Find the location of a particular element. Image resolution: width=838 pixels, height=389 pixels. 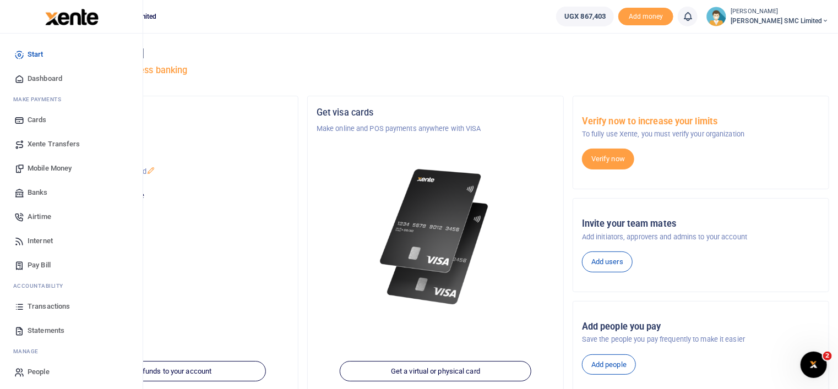

a: Add users is located at coordinates (608, 262).